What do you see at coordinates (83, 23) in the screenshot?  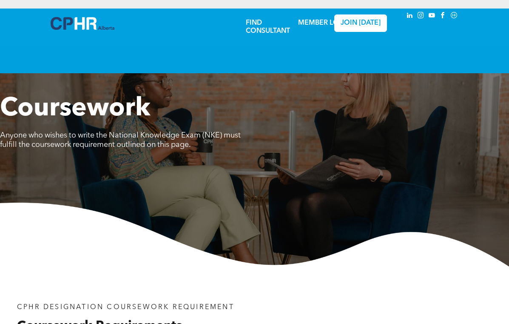 I see `img: A blue and white logo for cp alberta` at bounding box center [83, 23].